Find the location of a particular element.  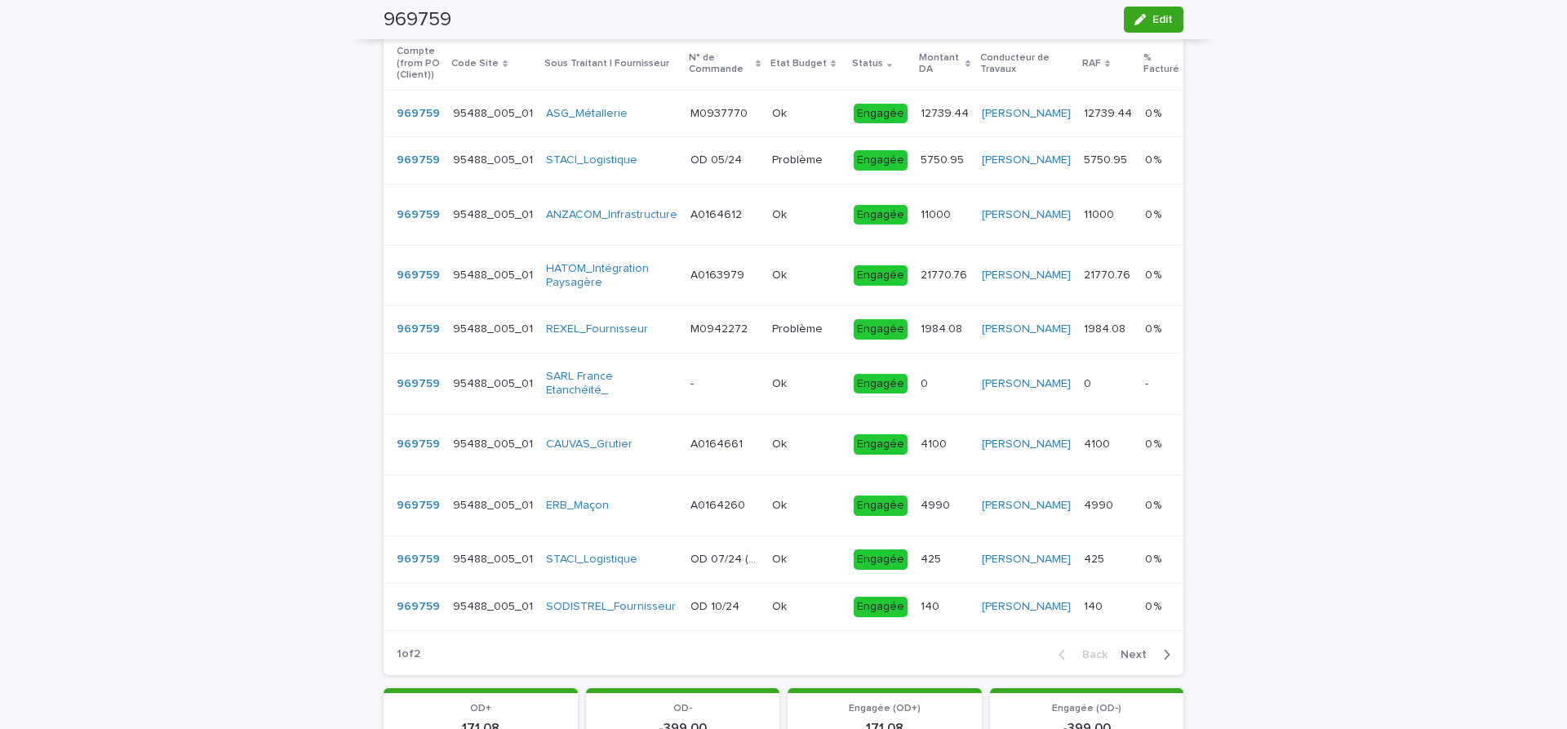

p: 1 of 2 is located at coordinates (408, 654).